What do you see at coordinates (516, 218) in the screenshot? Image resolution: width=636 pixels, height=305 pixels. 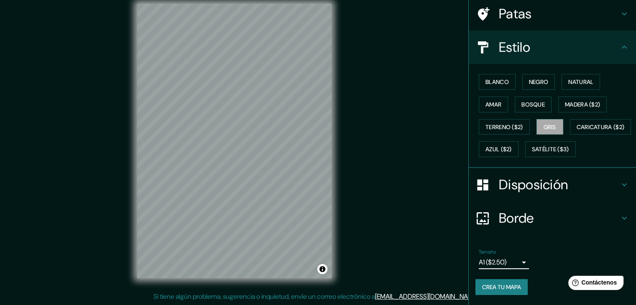 I see `font: Borde` at bounding box center [516, 218].